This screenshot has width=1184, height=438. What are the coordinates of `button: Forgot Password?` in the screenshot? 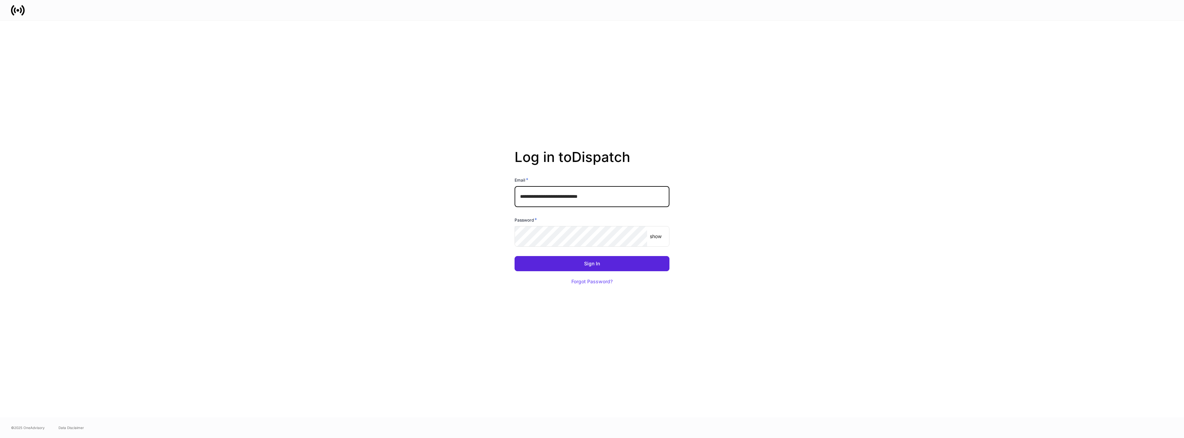 It's located at (592, 281).